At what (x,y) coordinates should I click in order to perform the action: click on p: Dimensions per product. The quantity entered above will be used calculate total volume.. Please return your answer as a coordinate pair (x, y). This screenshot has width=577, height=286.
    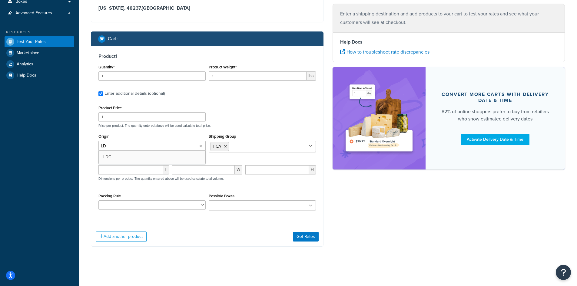
    Looking at the image, I should click on (160, 179).